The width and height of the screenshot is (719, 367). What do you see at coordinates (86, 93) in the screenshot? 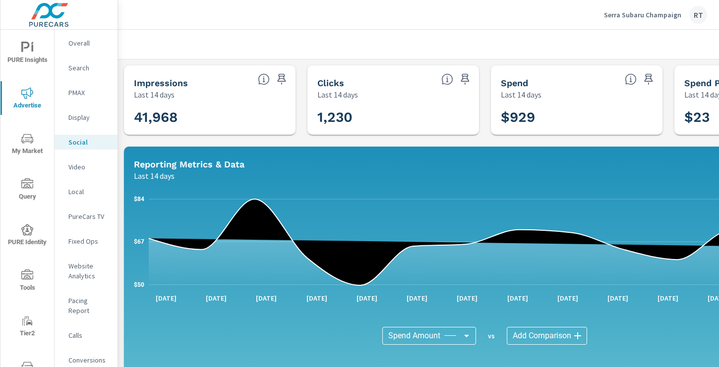
I see `div: PMAX` at bounding box center [86, 93].